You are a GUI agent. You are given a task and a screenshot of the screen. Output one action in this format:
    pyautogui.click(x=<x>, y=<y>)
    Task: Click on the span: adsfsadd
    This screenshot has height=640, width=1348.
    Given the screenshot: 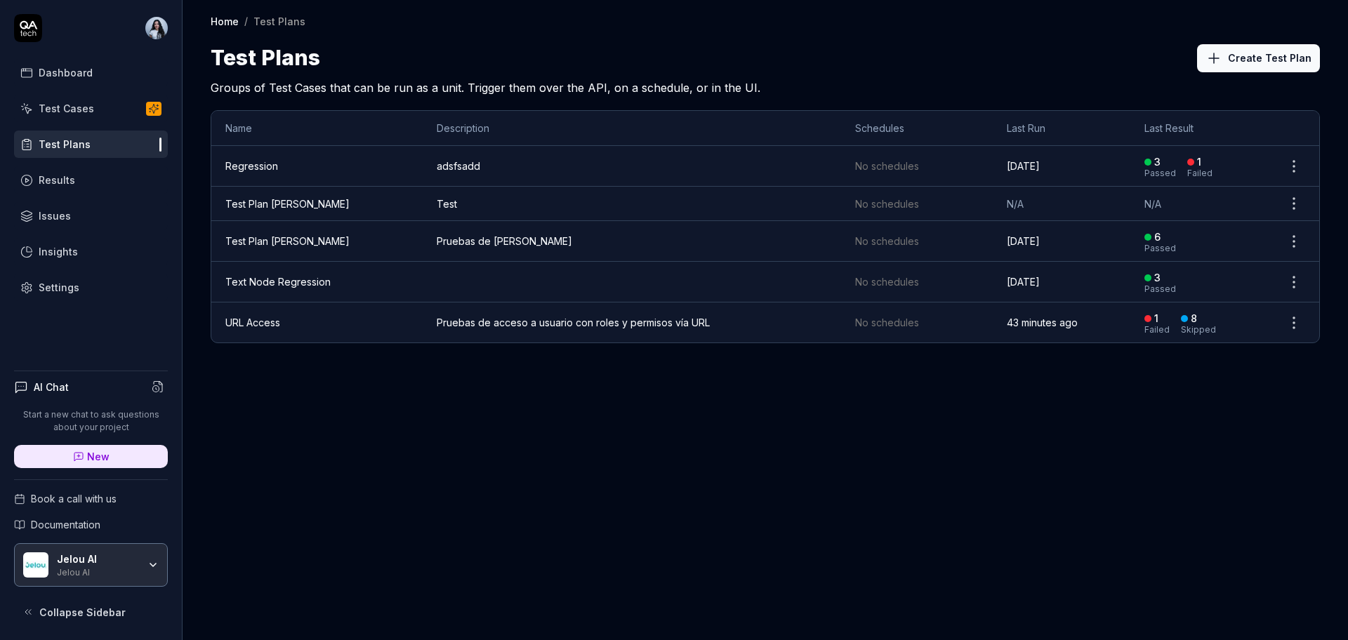 What is the action you would take?
    pyautogui.click(x=632, y=166)
    